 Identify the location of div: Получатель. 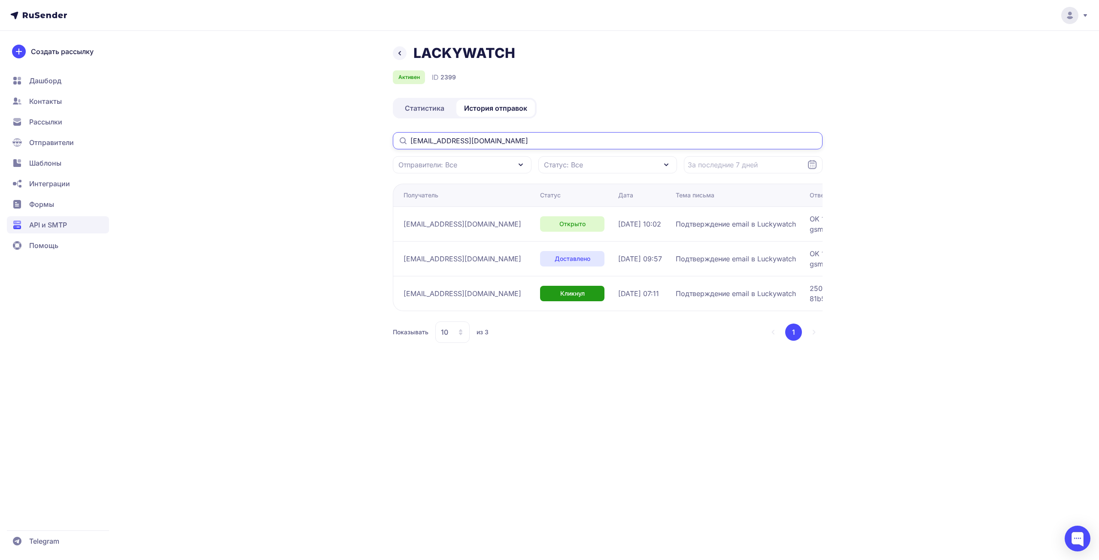
(421, 195).